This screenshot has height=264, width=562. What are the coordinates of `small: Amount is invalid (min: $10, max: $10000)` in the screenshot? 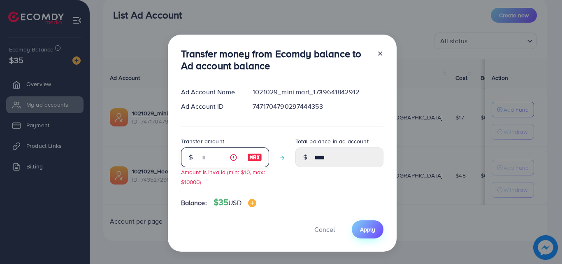 It's located at (223, 177).